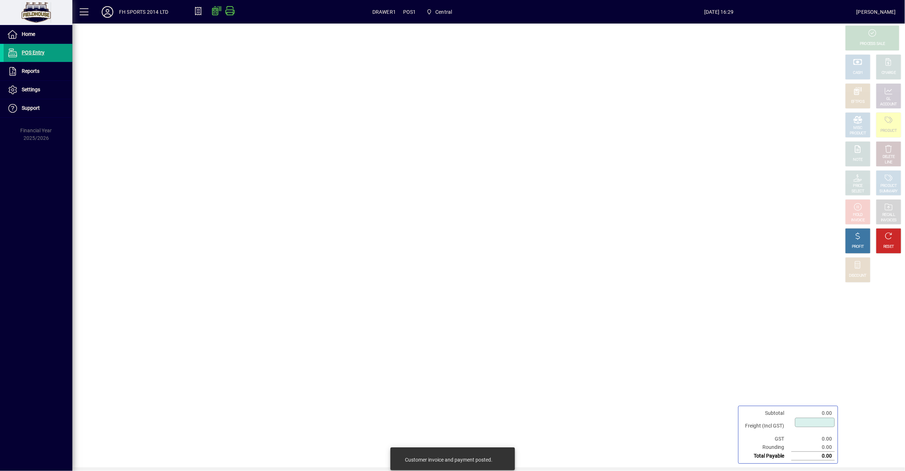 This screenshot has height=471, width=905. I want to click on td: Subtotal, so click(767, 413).